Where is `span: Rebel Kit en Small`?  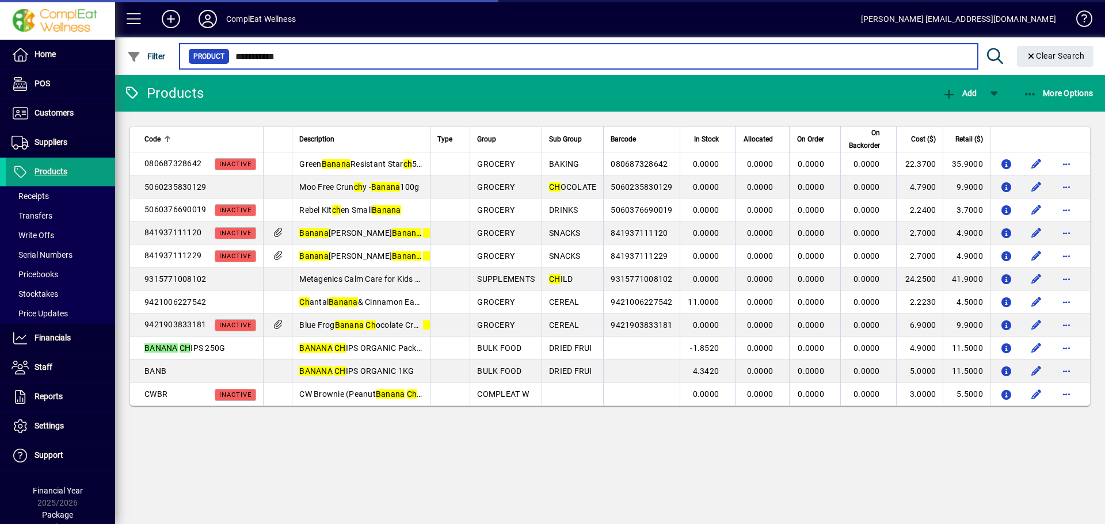 span: Rebel Kit en Small is located at coordinates (350, 210).